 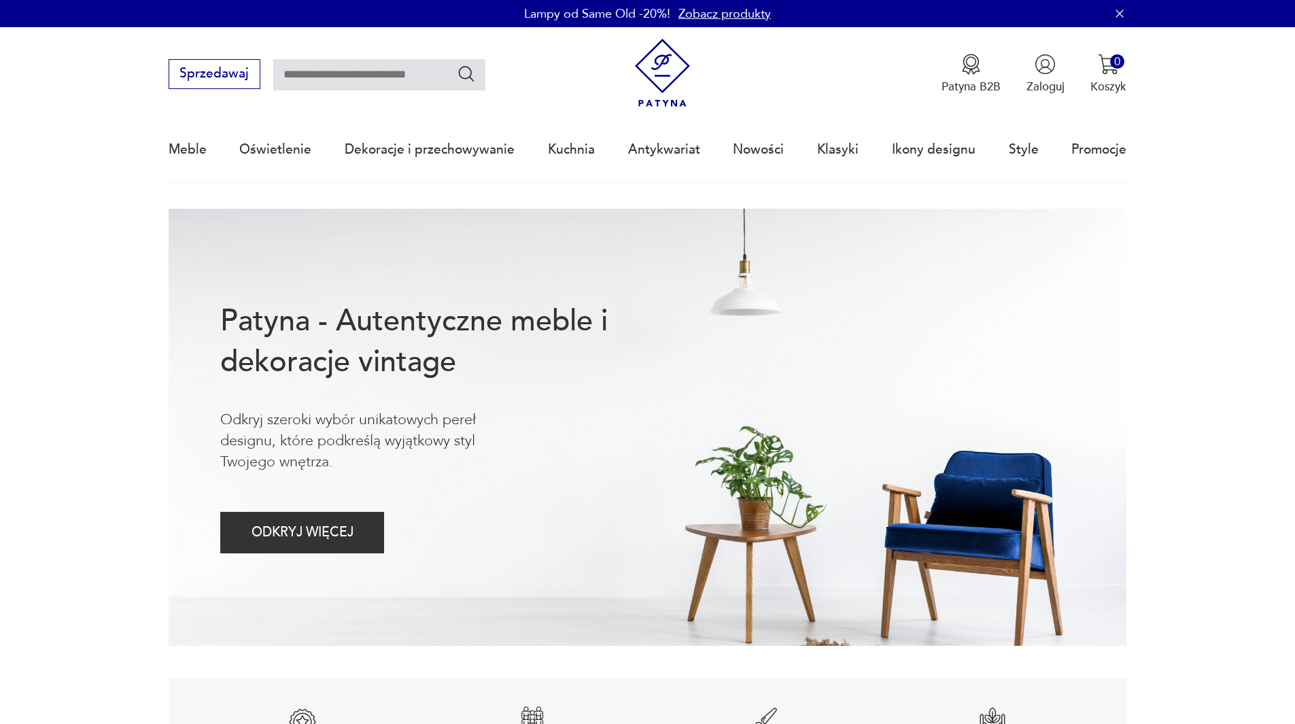 What do you see at coordinates (571, 150) in the screenshot?
I see `a: Kuchnia` at bounding box center [571, 150].